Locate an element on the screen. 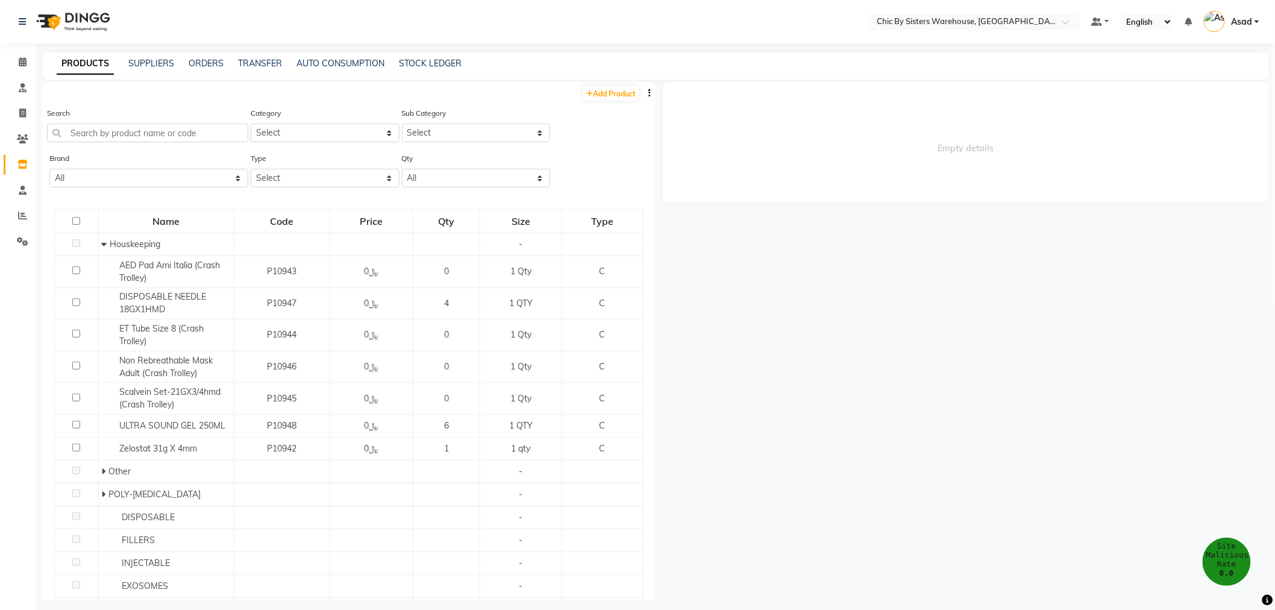 The height and width of the screenshot is (610, 1275). span: 1 is located at coordinates (447, 448).